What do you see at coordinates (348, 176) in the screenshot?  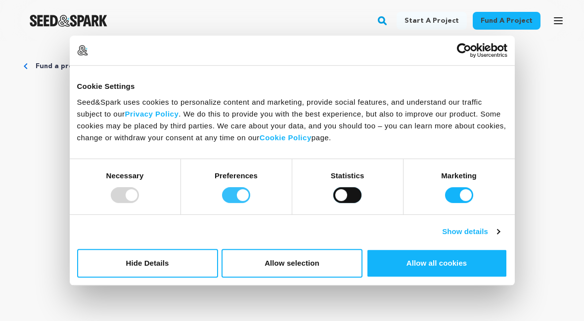 I see `strong: Statistics` at bounding box center [348, 176].